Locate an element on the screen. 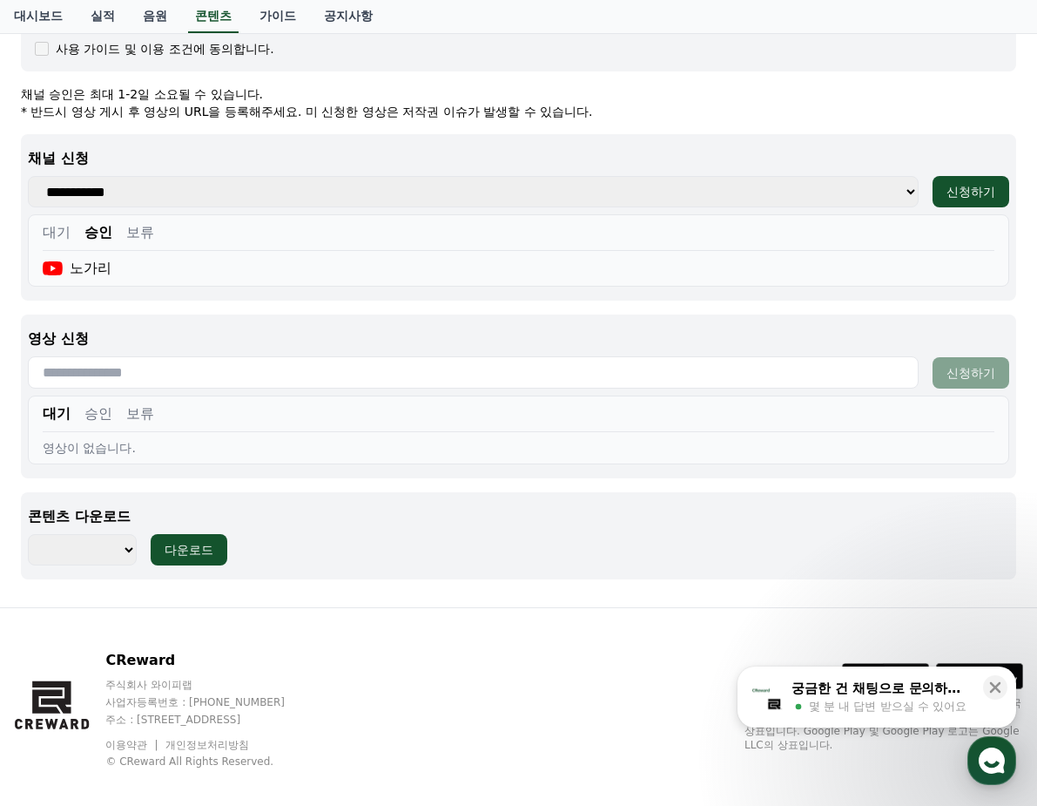  a: 개인정보처리방침 is located at coordinates (207, 745).